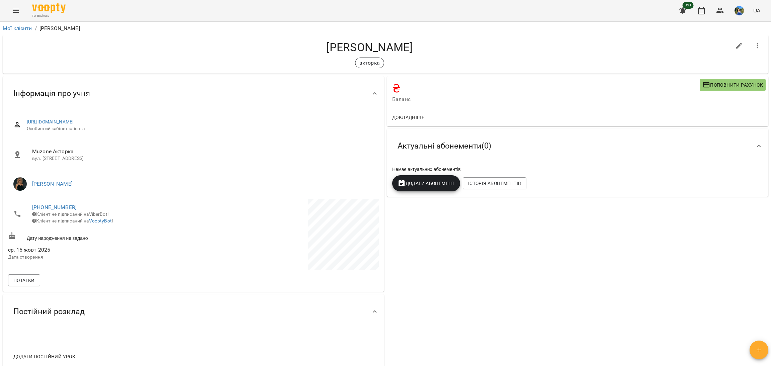 This screenshot has width=771, height=370. I want to click on nav: breadcrumb, so click(385, 28).